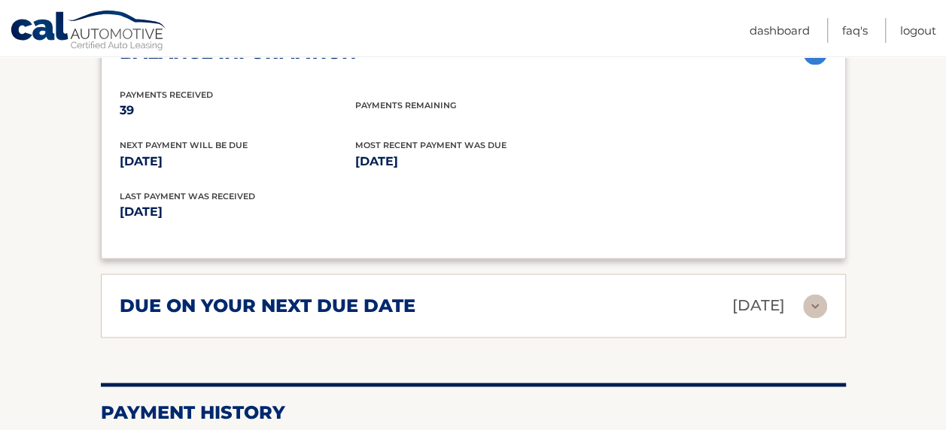 The image size is (946, 430). What do you see at coordinates (780, 30) in the screenshot?
I see `a: Dashboard` at bounding box center [780, 30].